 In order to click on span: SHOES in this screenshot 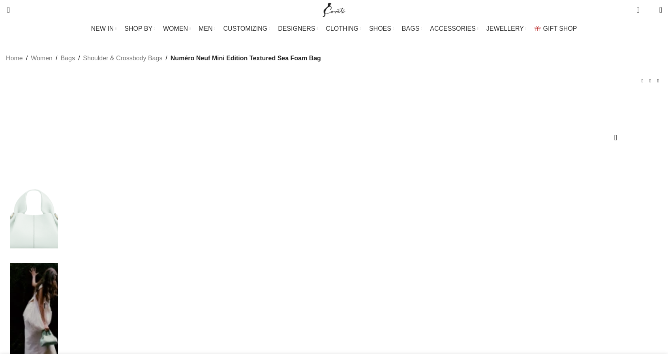, I will do `click(380, 28)`.